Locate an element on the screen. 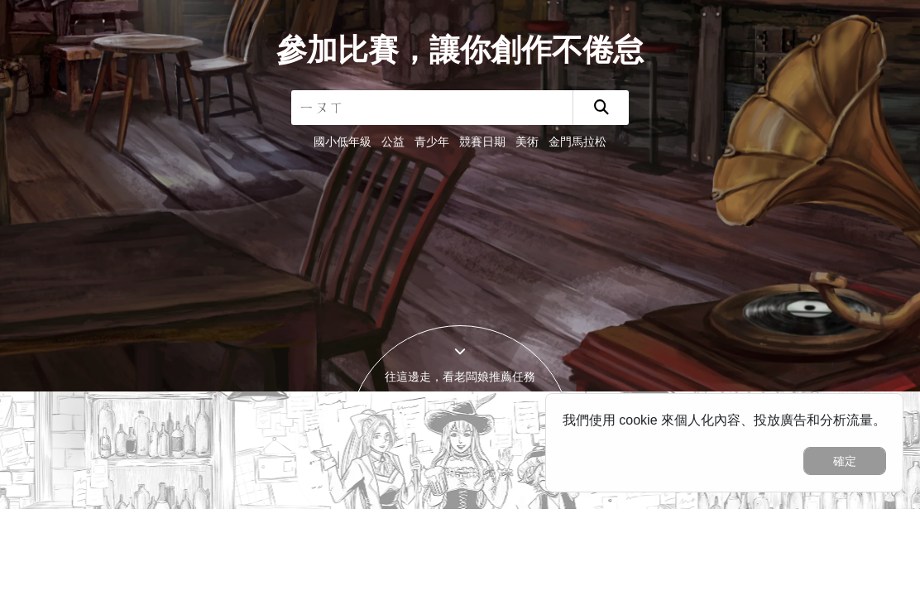 The image size is (920, 605). div: 辦比賽 is located at coordinates (755, 23).